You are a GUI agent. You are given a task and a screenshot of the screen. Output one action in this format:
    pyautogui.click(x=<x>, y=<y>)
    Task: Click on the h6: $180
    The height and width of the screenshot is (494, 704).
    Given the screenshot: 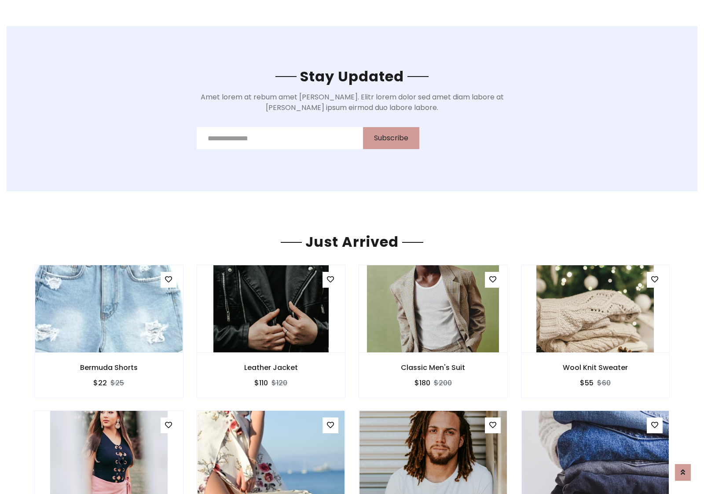 What is the action you would take?
    pyautogui.click(x=422, y=383)
    